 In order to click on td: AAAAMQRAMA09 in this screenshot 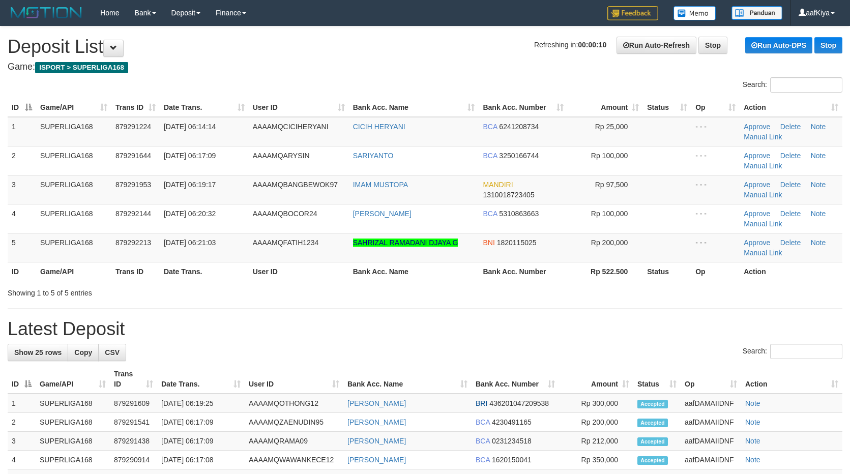, I will do `click(294, 441)`.